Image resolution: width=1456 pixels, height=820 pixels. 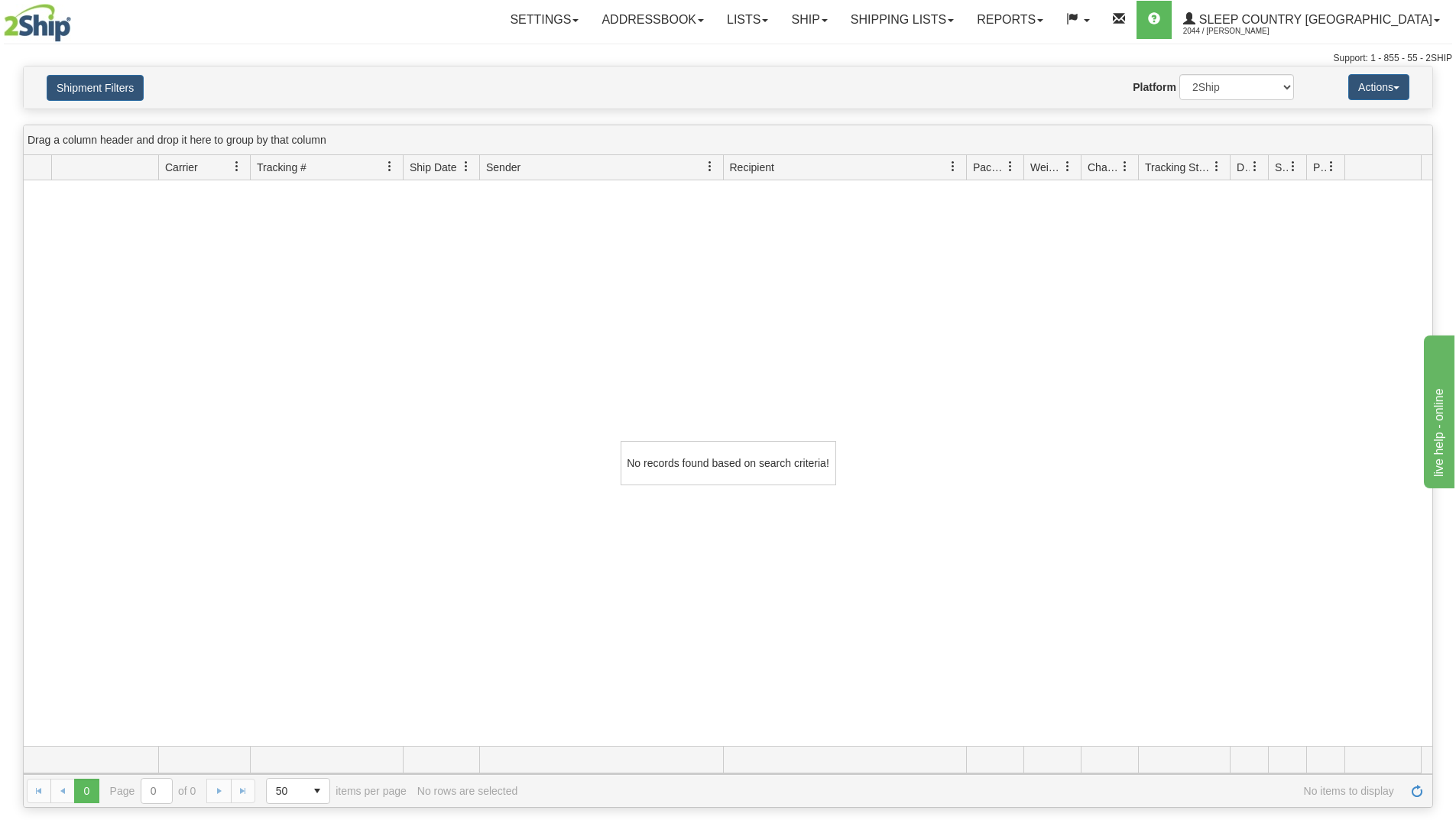 What do you see at coordinates (153, 791) in the screenshot?
I see `span: Page of 0` at bounding box center [153, 791].